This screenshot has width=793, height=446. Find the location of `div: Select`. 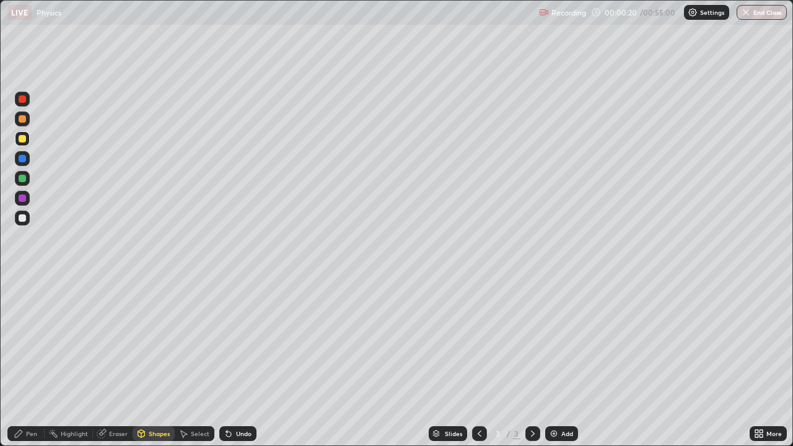

div: Select is located at coordinates (200, 434).